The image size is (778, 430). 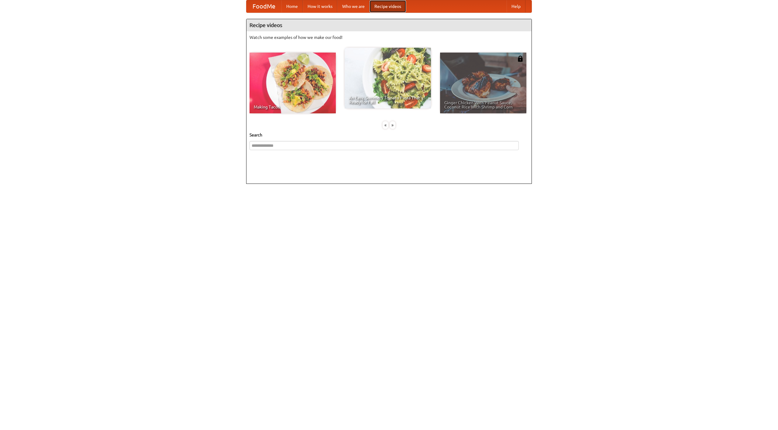 What do you see at coordinates (292, 6) in the screenshot?
I see `a: Home` at bounding box center [292, 6].